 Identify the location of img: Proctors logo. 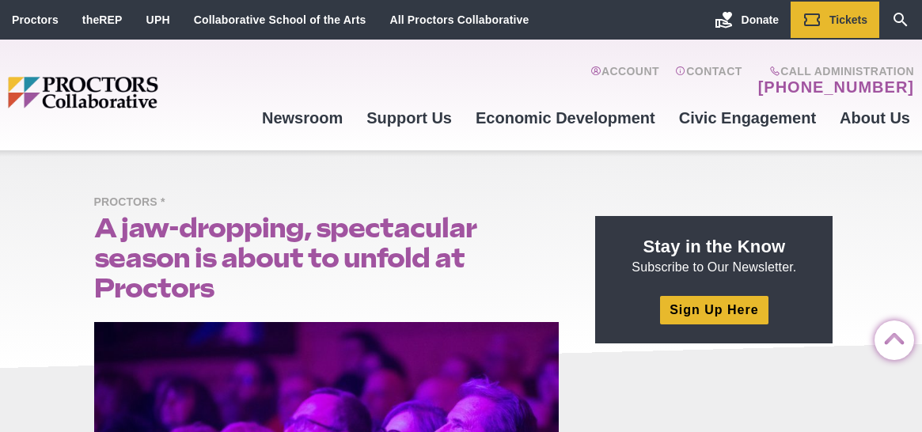
(129, 93).